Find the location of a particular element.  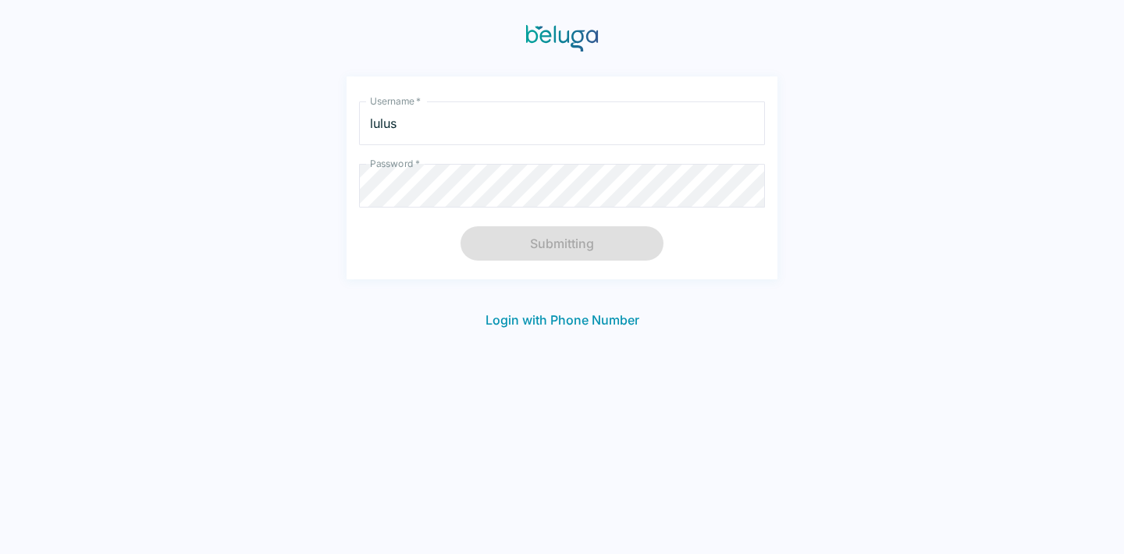

label: Password is located at coordinates (395, 163).